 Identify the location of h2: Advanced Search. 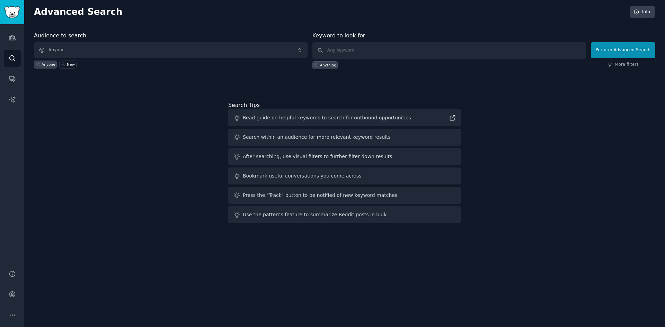
(330, 12).